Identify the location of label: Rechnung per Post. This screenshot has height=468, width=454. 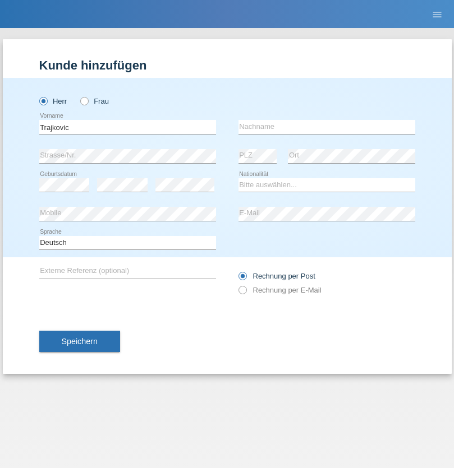
(277, 276).